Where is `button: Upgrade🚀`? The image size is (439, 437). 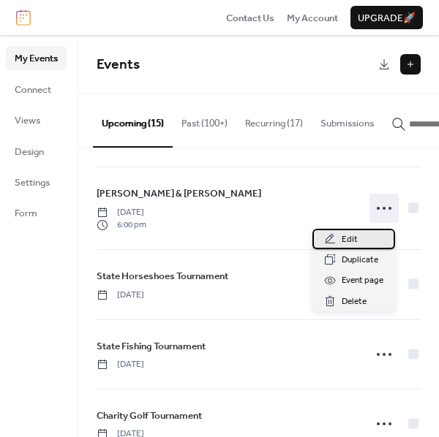
button: Upgrade🚀 is located at coordinates (386, 18).